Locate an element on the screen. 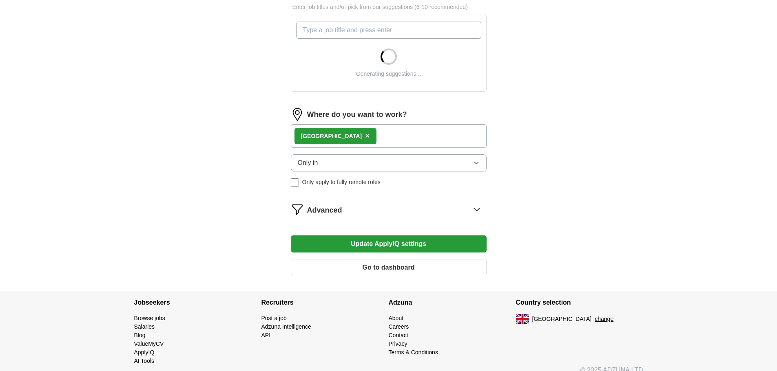 The height and width of the screenshot is (371, 777). input: Type a job title and press enter is located at coordinates (388, 30).